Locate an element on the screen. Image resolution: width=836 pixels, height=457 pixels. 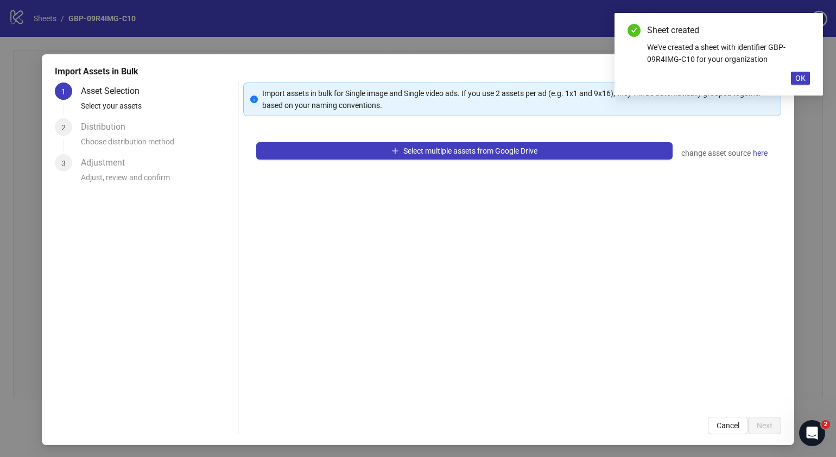
div: Select your assets is located at coordinates (157, 109).